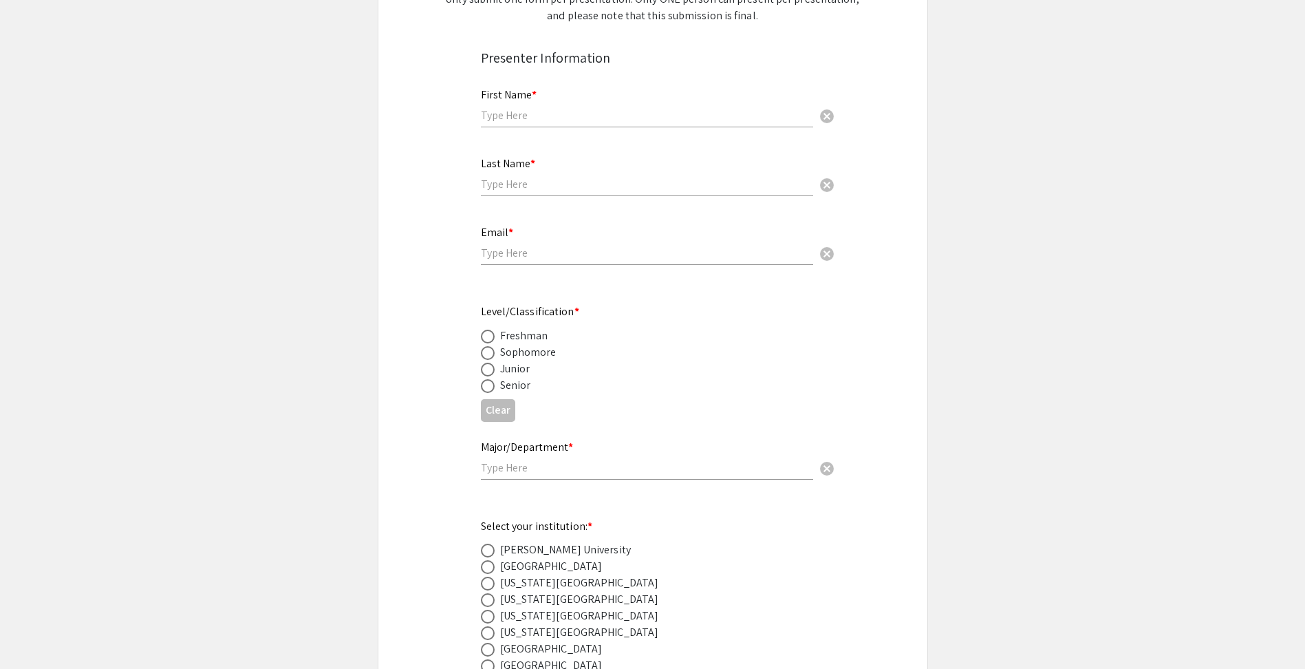 The height and width of the screenshot is (669, 1305). I want to click on mat-label: Email, so click(497, 232).